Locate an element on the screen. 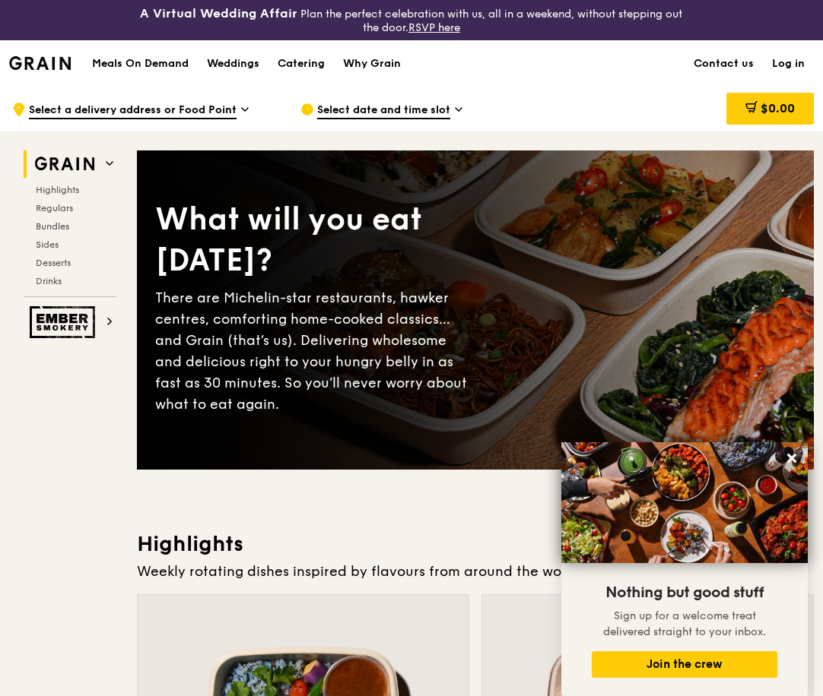 Image resolution: width=823 pixels, height=696 pixels. span: Nothing but good stuff is located at coordinates (684, 593).